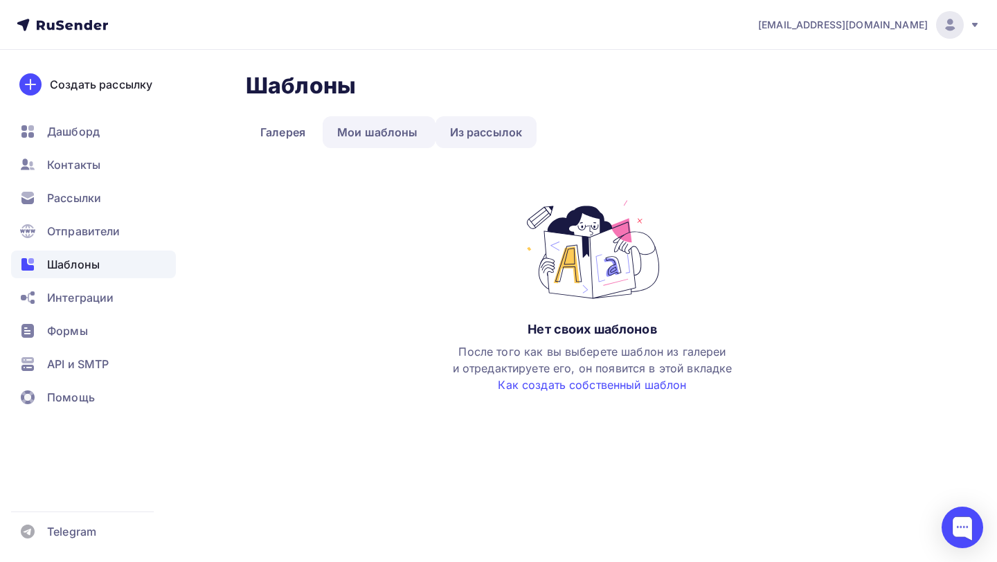 The height and width of the screenshot is (562, 997). Describe the element at coordinates (67, 331) in the screenshot. I see `span: Формы` at that location.